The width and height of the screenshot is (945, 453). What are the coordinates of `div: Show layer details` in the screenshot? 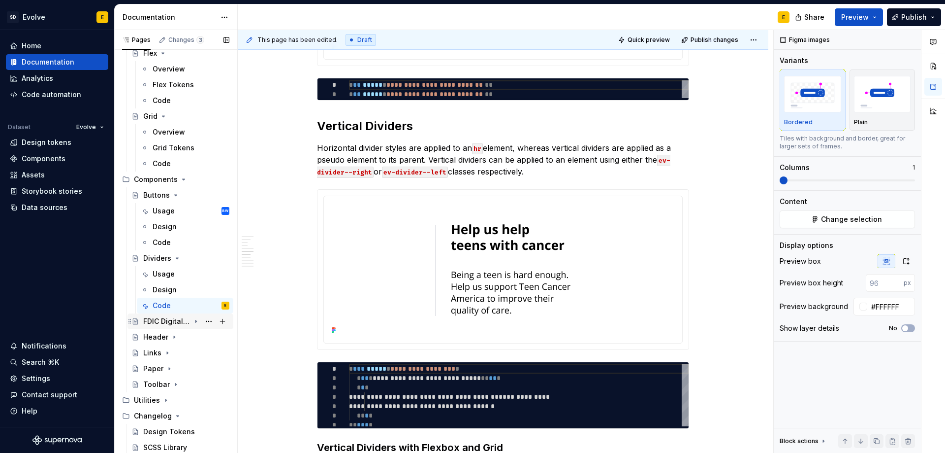 It's located at (809, 328).